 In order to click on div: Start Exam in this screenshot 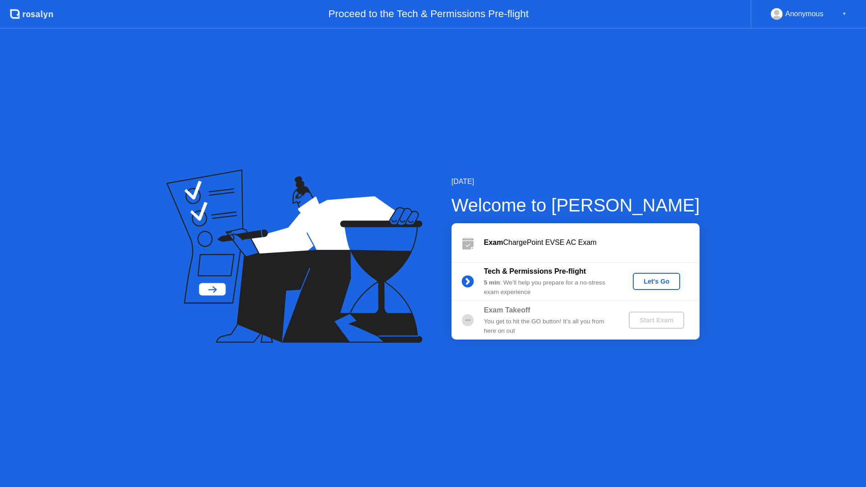, I will do `click(656, 320)`.